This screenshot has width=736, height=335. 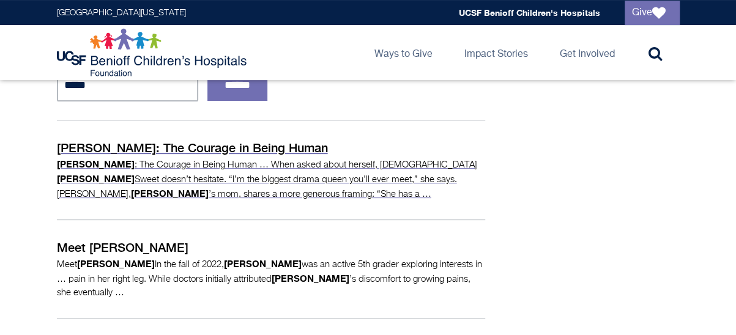 What do you see at coordinates (652, 13) in the screenshot?
I see `a: Give` at bounding box center [652, 13].